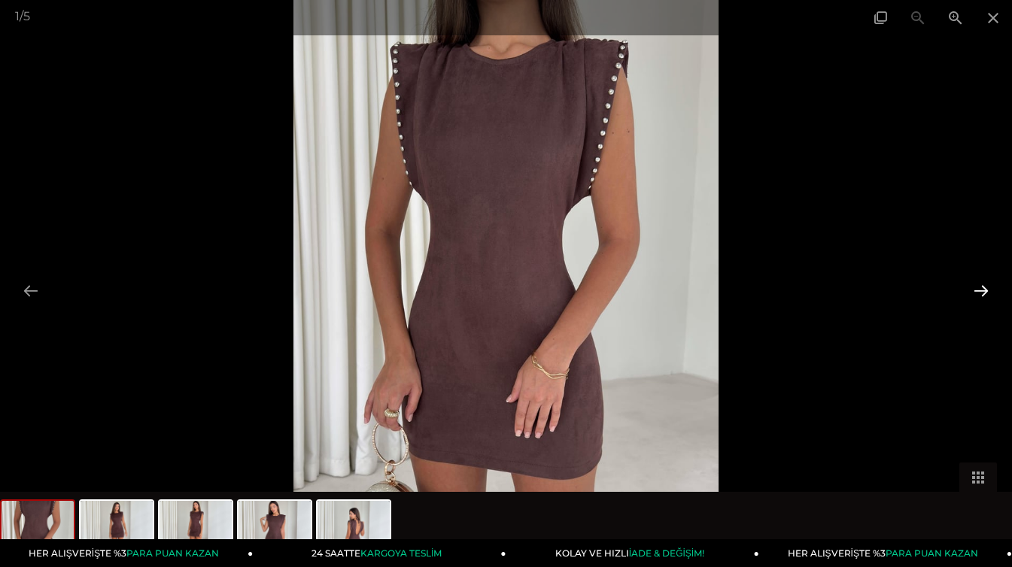 The image size is (1012, 567). Describe the element at coordinates (117, 530) in the screenshot. I see `img: pelda-elbise-26k079--b974-.jpg` at that location.